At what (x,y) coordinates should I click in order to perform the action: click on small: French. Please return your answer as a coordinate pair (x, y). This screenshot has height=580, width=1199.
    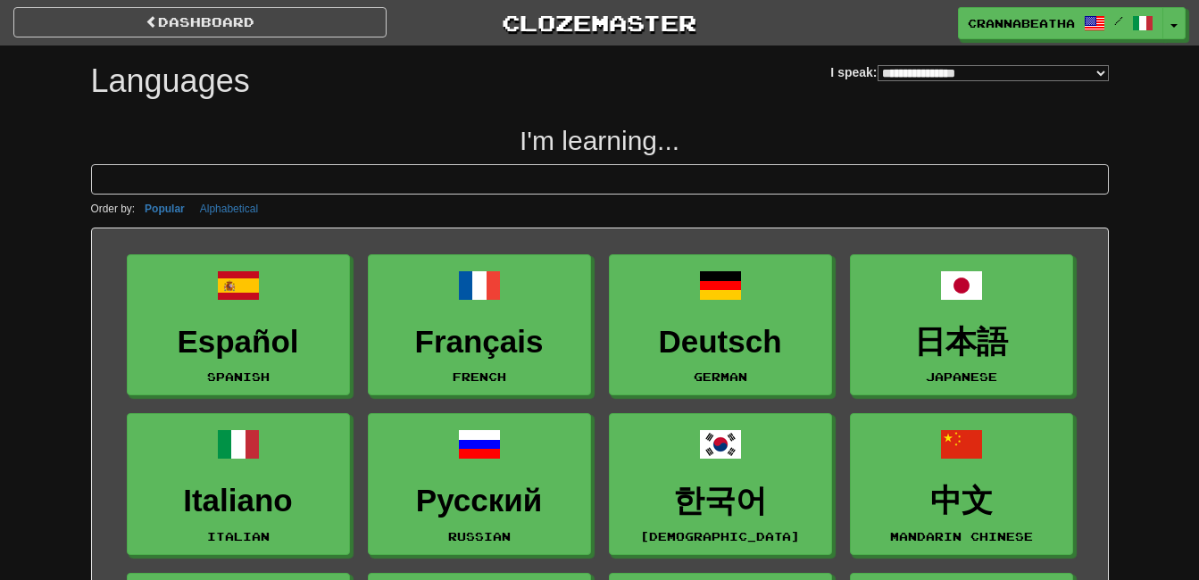
    Looking at the image, I should click on (479, 377).